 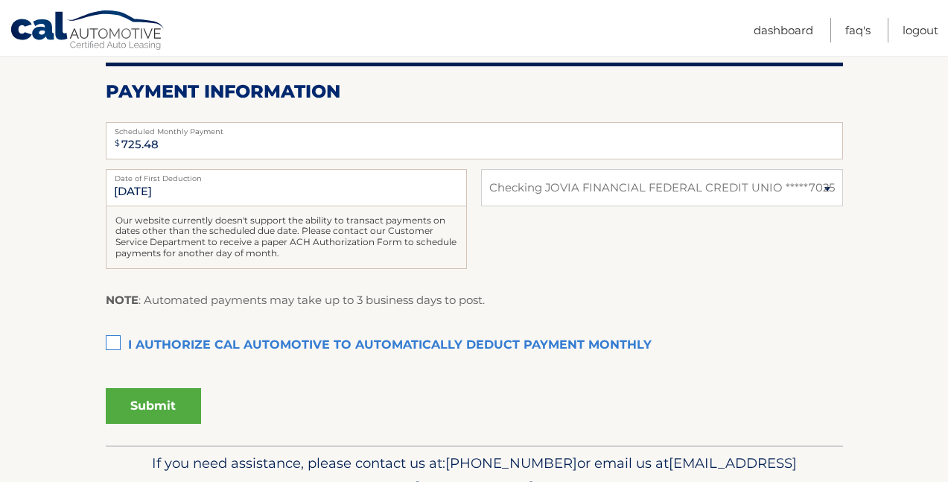 I want to click on strong: NOTE, so click(x=122, y=299).